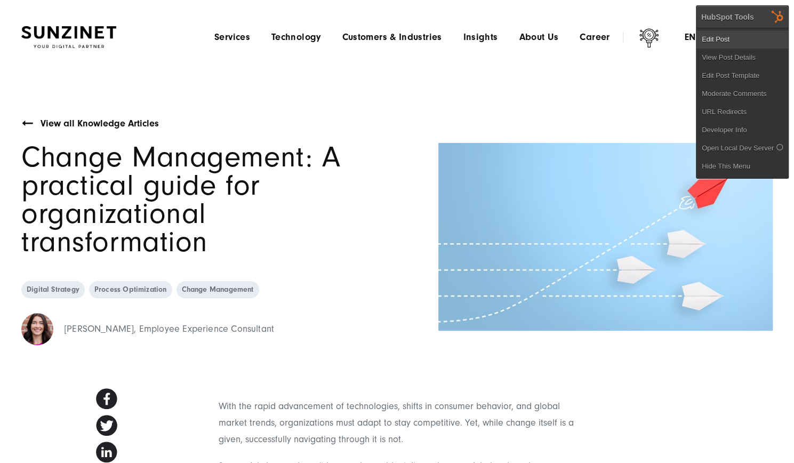 The image size is (794, 463). I want to click on div: en, so click(694, 37).